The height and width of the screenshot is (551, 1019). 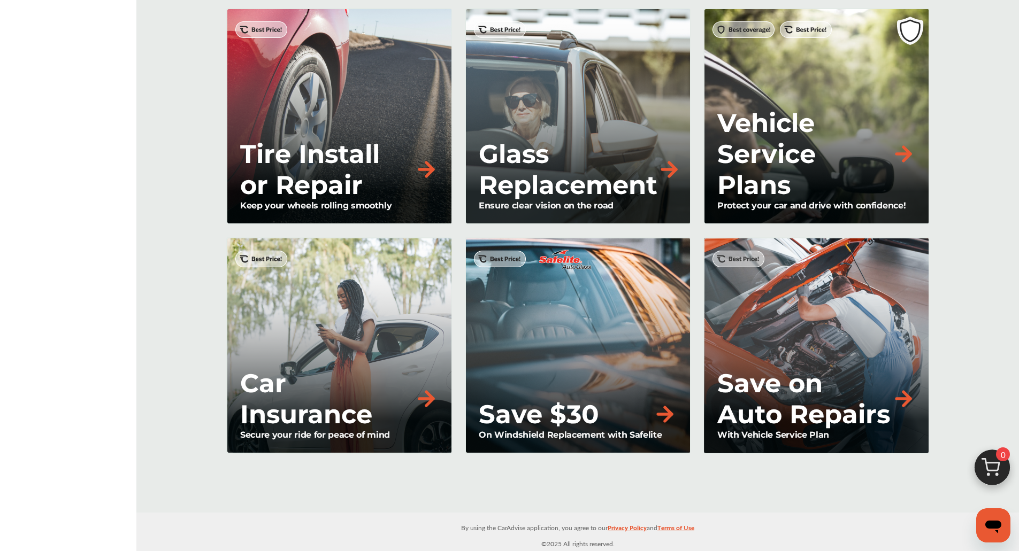 What do you see at coordinates (578, 435) in the screenshot?
I see `p: On Windshield Replacement with Safelite` at bounding box center [578, 435].